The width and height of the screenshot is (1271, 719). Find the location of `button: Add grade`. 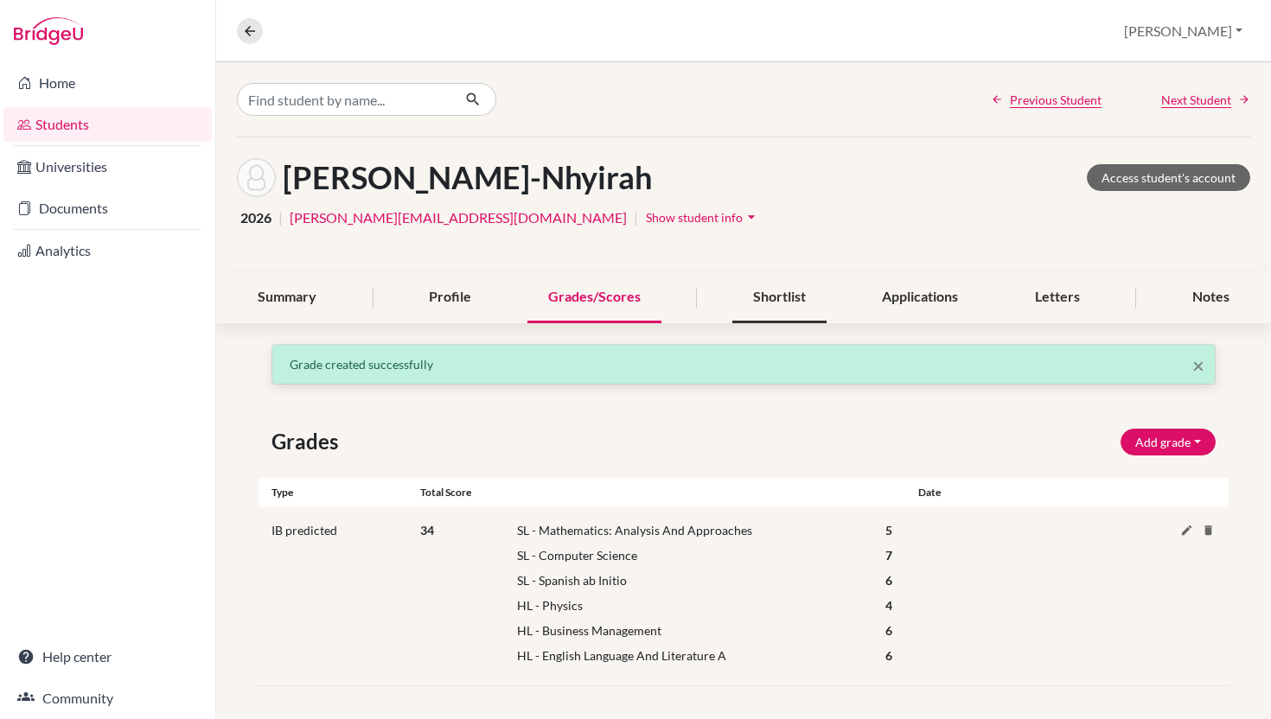

button: Add grade is located at coordinates (1168, 442).